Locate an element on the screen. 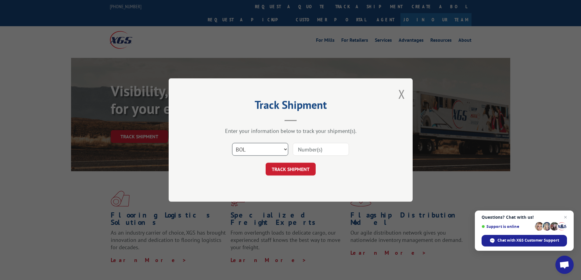 The width and height of the screenshot is (581, 280). button: TRACK SHIPMENT is located at coordinates (290, 169).